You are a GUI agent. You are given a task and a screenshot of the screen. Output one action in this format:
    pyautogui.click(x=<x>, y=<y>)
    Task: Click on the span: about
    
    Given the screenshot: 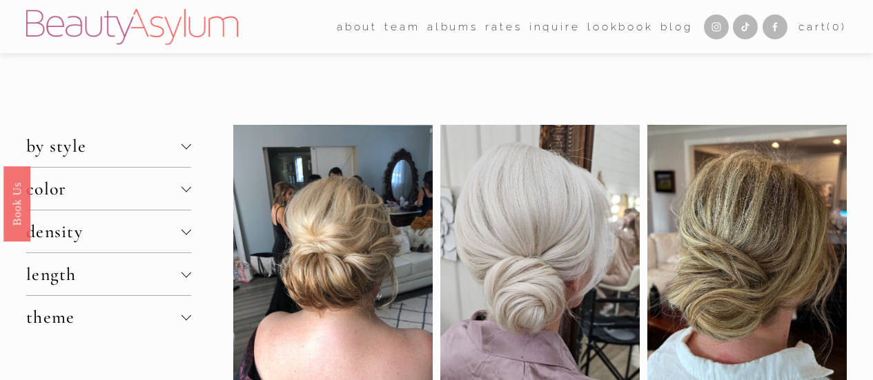 What is the action you would take?
    pyautogui.click(x=357, y=27)
    